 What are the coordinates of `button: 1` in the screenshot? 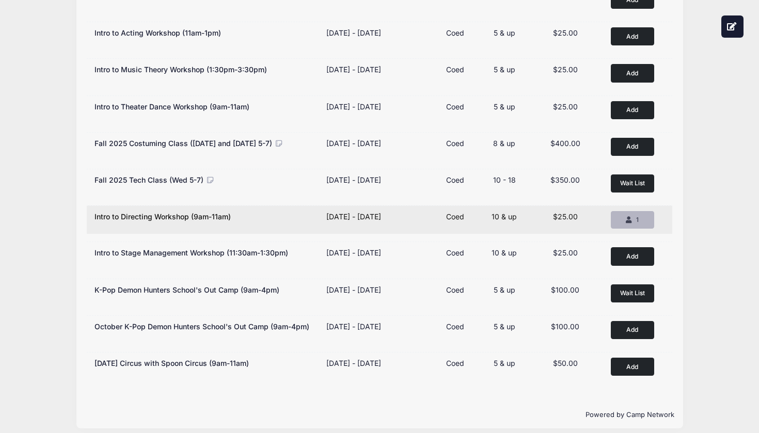 It's located at (633, 220).